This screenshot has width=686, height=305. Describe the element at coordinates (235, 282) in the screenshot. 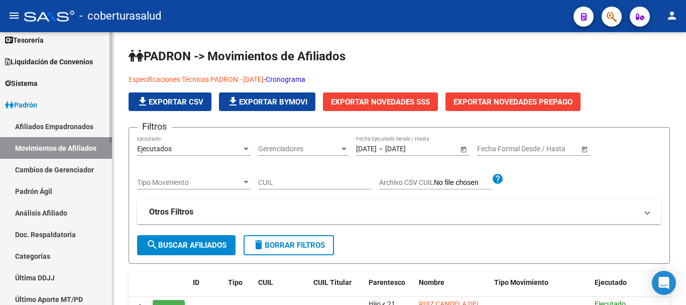

I see `span: Tipo` at that location.